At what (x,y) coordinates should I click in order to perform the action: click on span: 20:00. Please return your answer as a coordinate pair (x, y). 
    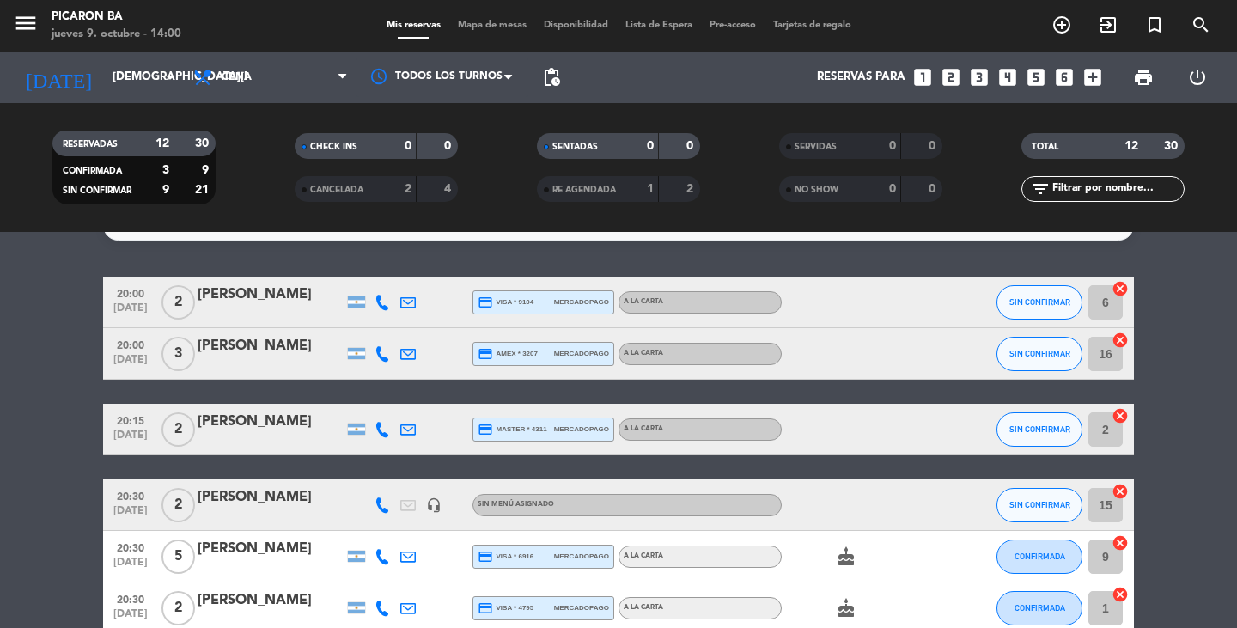
    Looking at the image, I should click on (131, 292).